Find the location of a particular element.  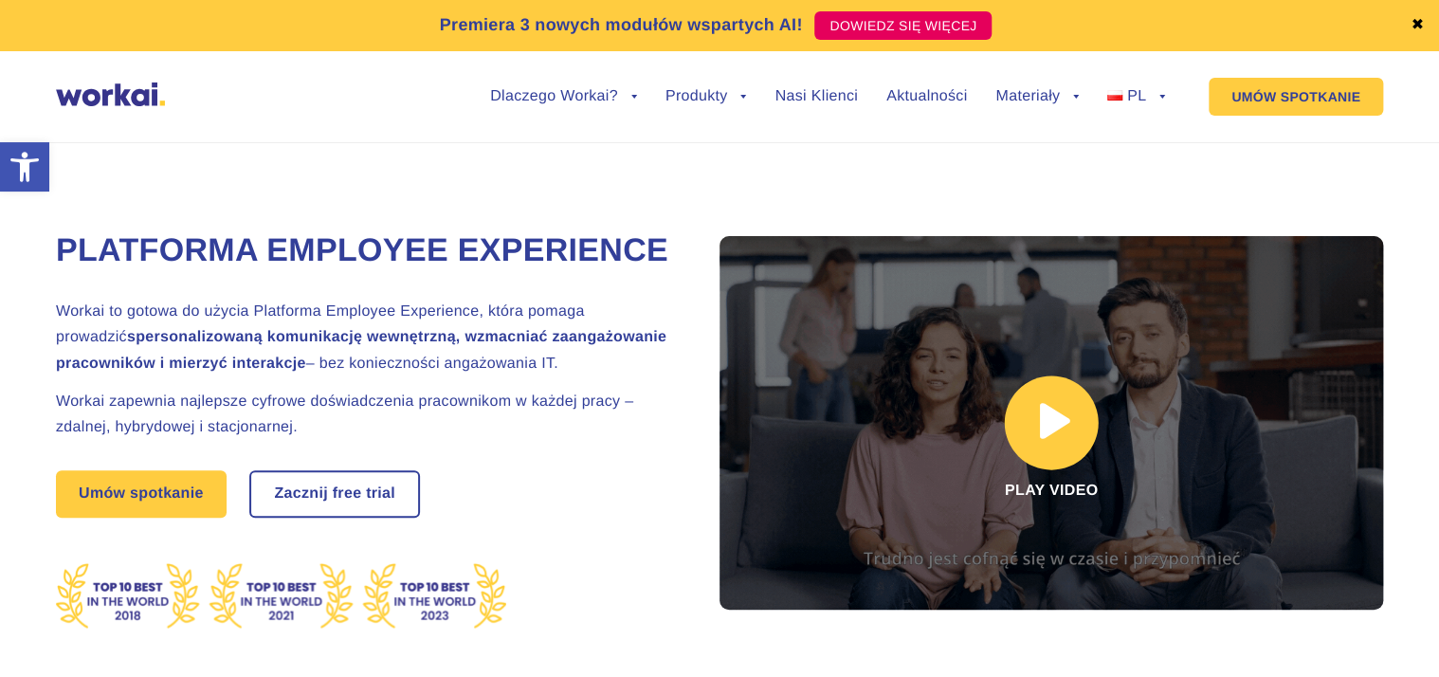

a: Dlaczego Workai? is located at coordinates (563, 97).